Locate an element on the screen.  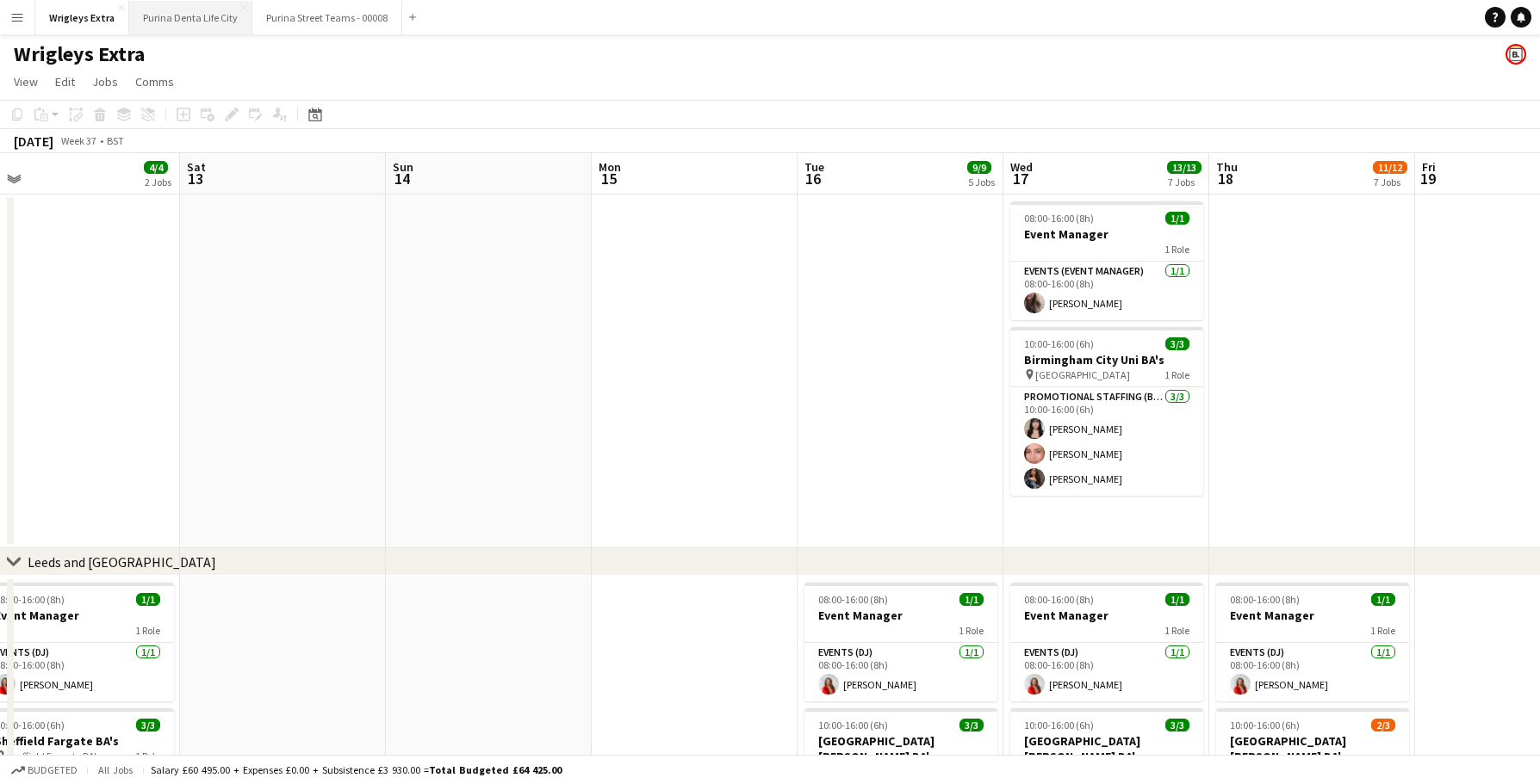
a: View is located at coordinates (26, 82).